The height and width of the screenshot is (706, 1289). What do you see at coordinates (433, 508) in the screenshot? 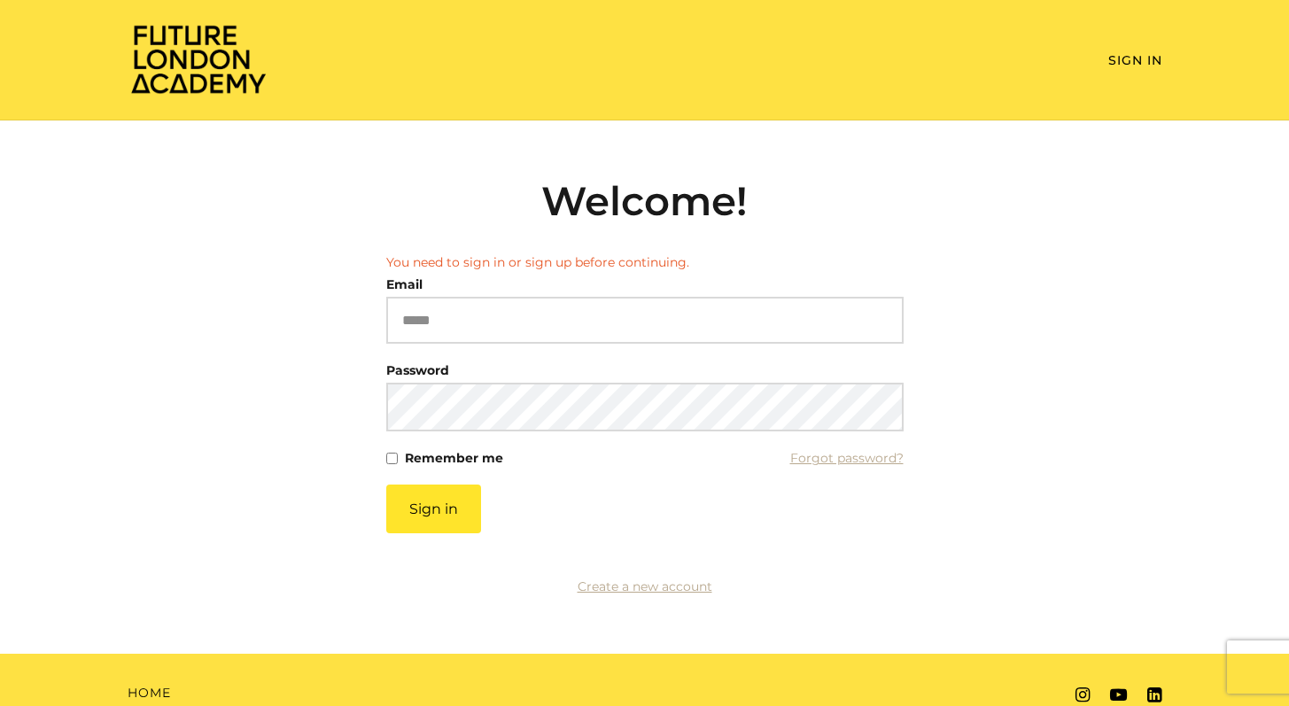
I see `button: Sign in` at bounding box center [433, 508].